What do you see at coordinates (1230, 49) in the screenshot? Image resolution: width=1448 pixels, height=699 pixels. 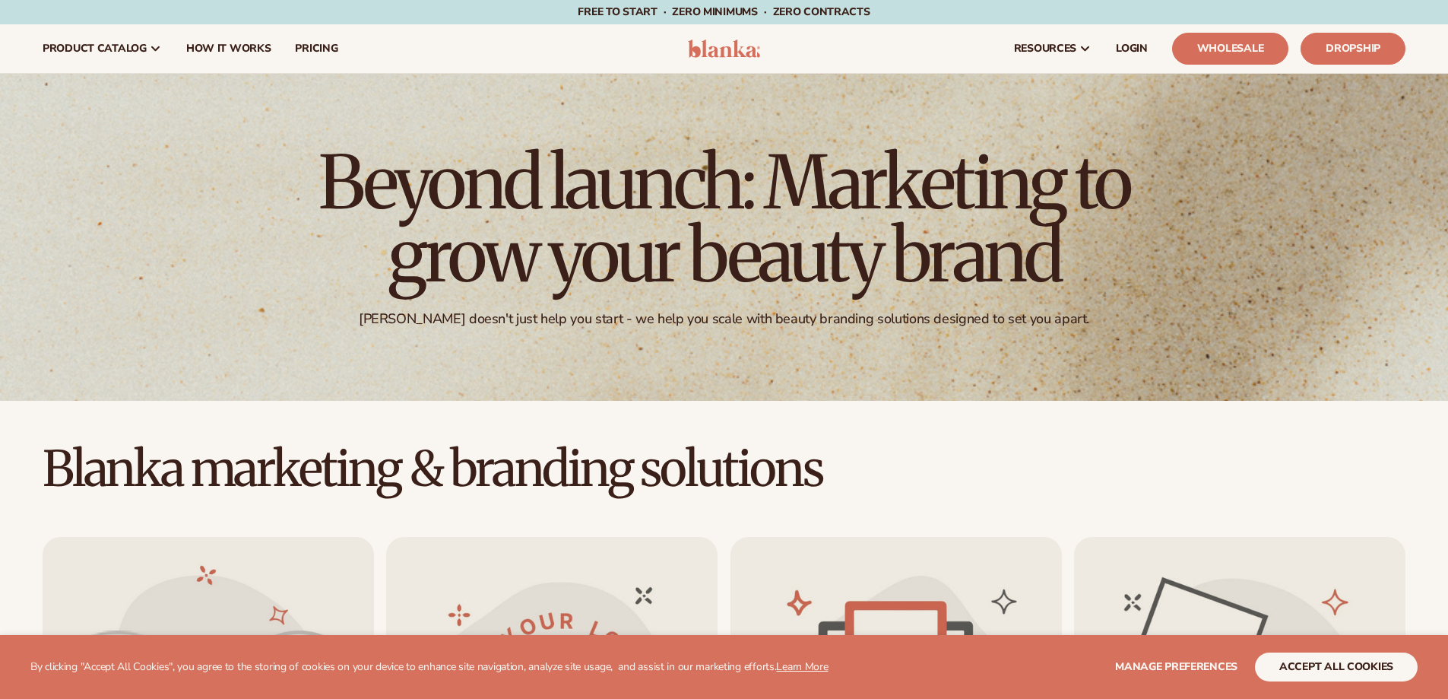 I see `a: Wholesale` at bounding box center [1230, 49].